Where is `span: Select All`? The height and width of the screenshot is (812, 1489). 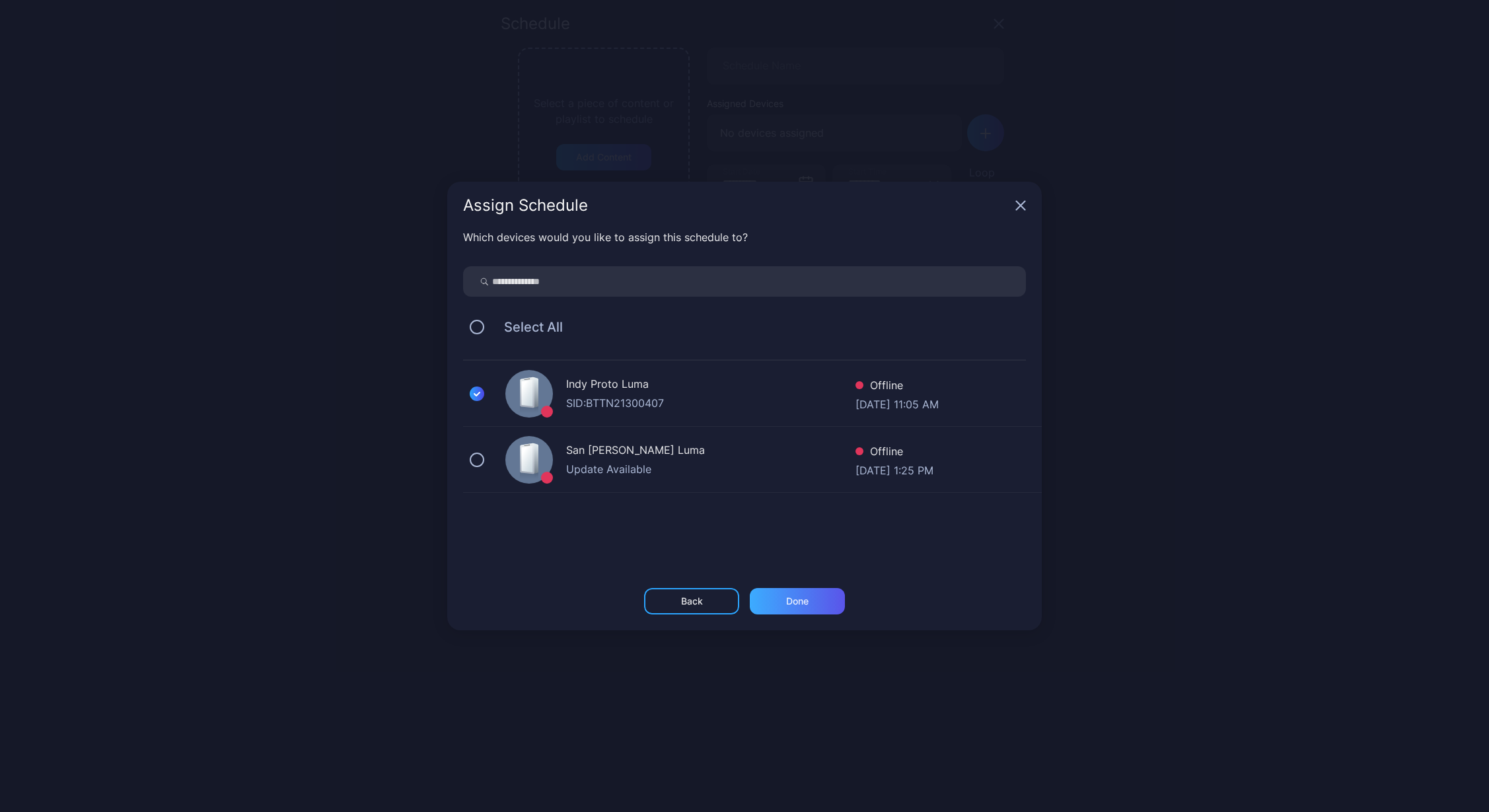 span: Select All is located at coordinates (526, 327).